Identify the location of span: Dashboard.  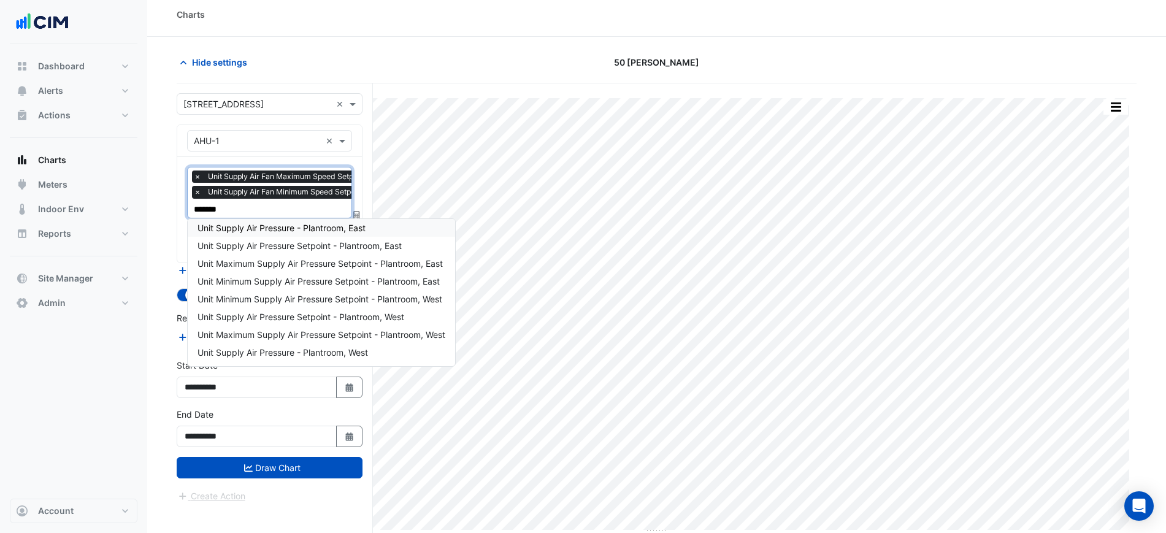
(61, 66).